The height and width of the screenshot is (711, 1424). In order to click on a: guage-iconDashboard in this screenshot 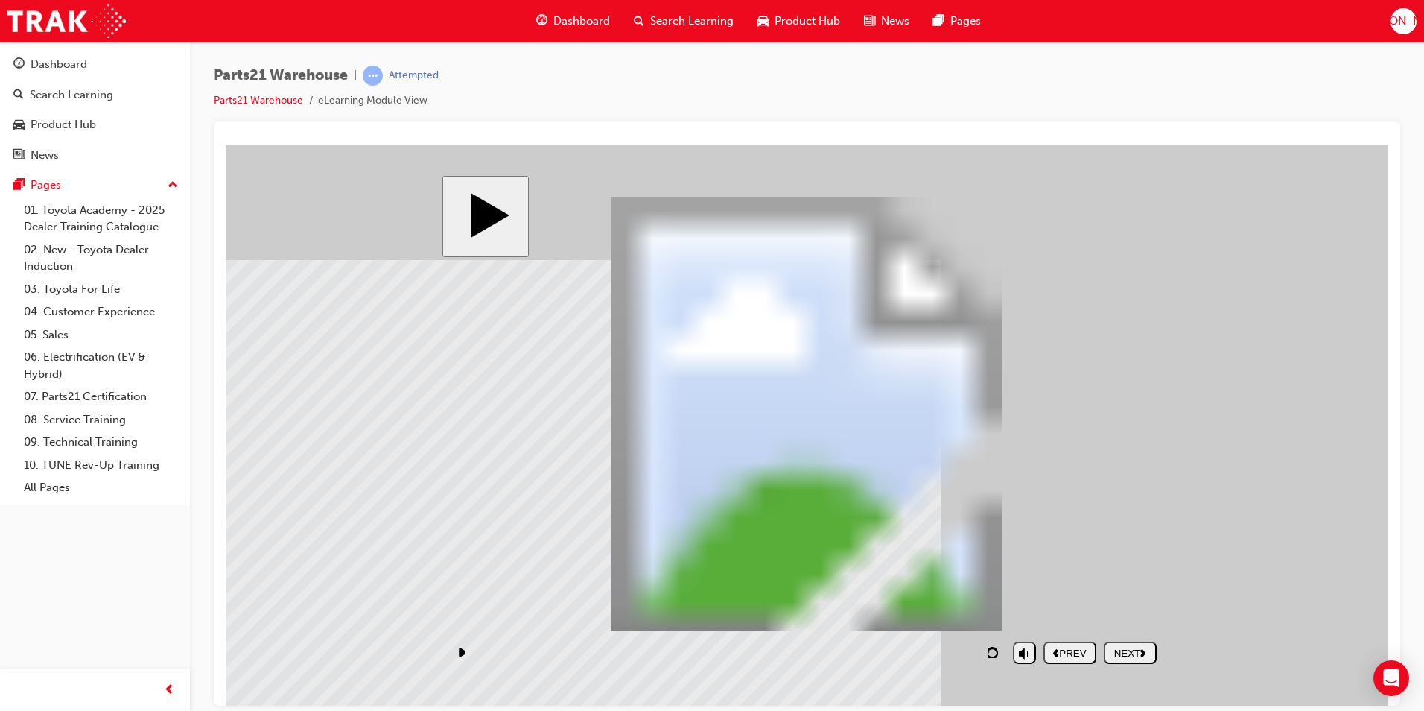, I will do `click(573, 21)`.